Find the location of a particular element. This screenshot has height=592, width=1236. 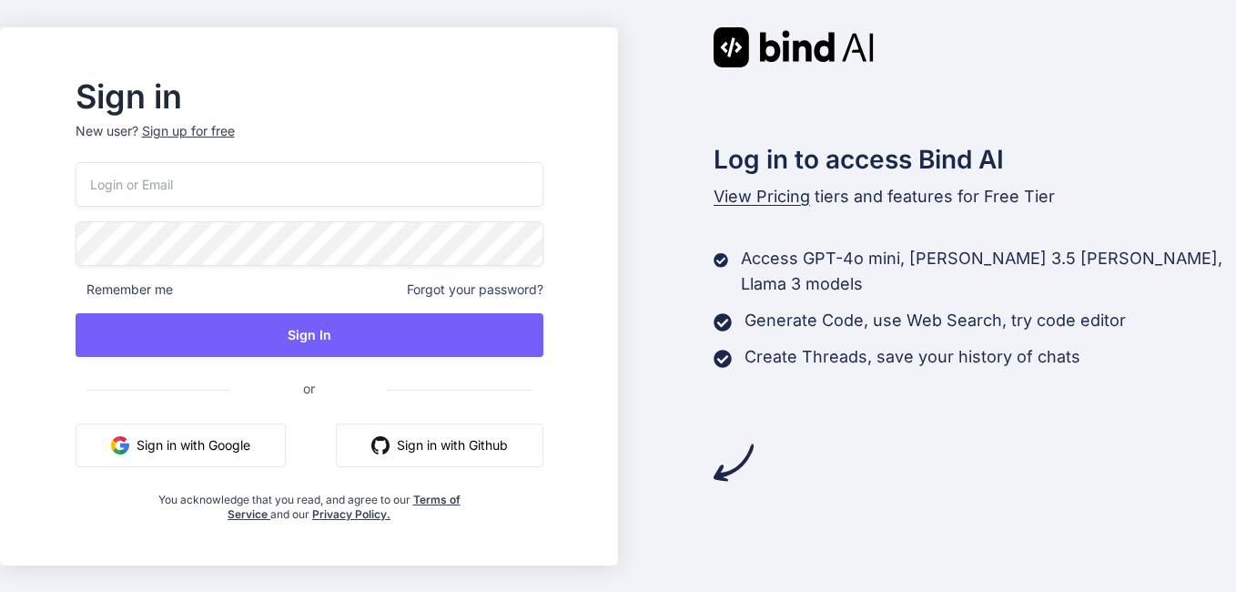

input: Login or Email is located at coordinates (309, 184).